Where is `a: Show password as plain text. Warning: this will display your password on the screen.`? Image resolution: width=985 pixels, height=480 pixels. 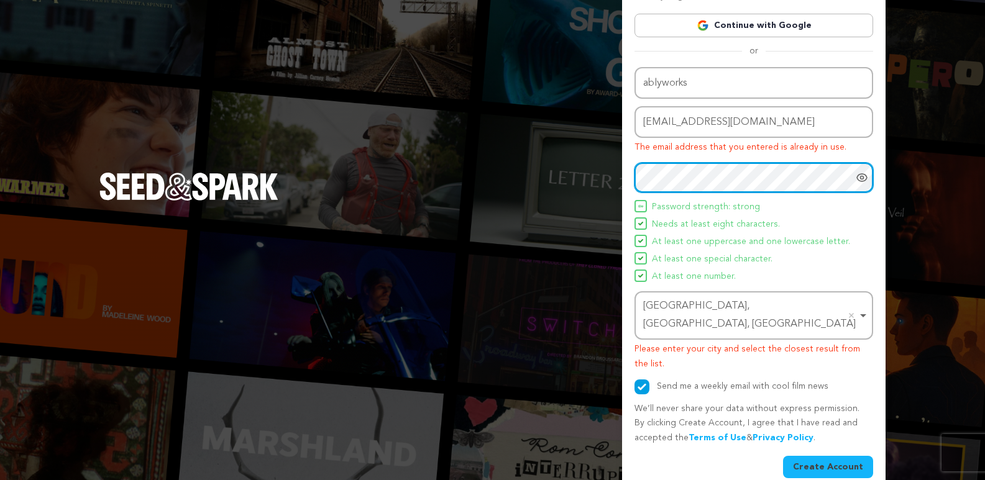
a: Show password as plain text. Warning: this will display your password on the screen. is located at coordinates (862, 178).